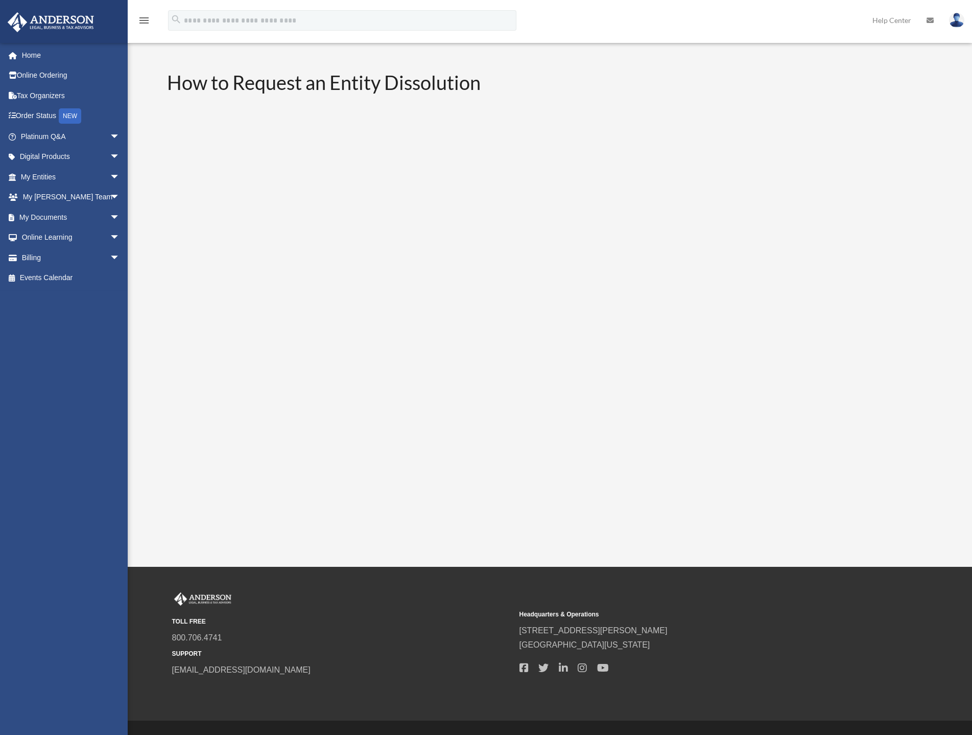 This screenshot has width=972, height=735. I want to click on a: My Documentsarrow_drop_down, so click(71, 217).